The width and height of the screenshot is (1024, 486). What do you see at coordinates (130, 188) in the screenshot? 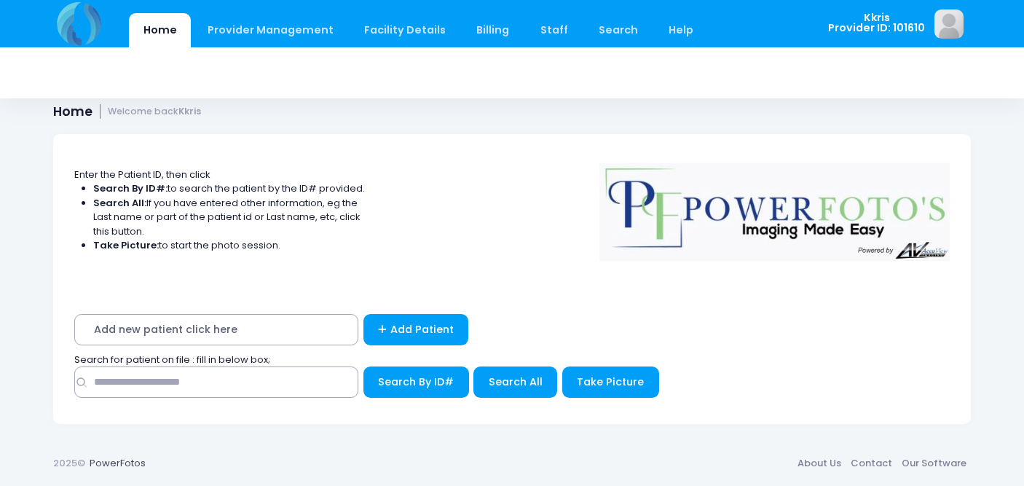
I see `strong: Search By ID#:` at bounding box center [130, 188].